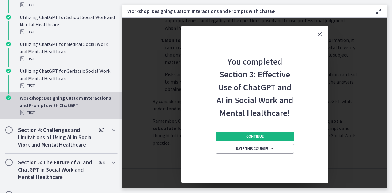 This screenshot has width=392, height=193. What do you see at coordinates (67, 78) in the screenshot?
I see `div: Utilizing ChatGPT for Geriatric Social Work and Mental Healthcare` at bounding box center [67, 78].